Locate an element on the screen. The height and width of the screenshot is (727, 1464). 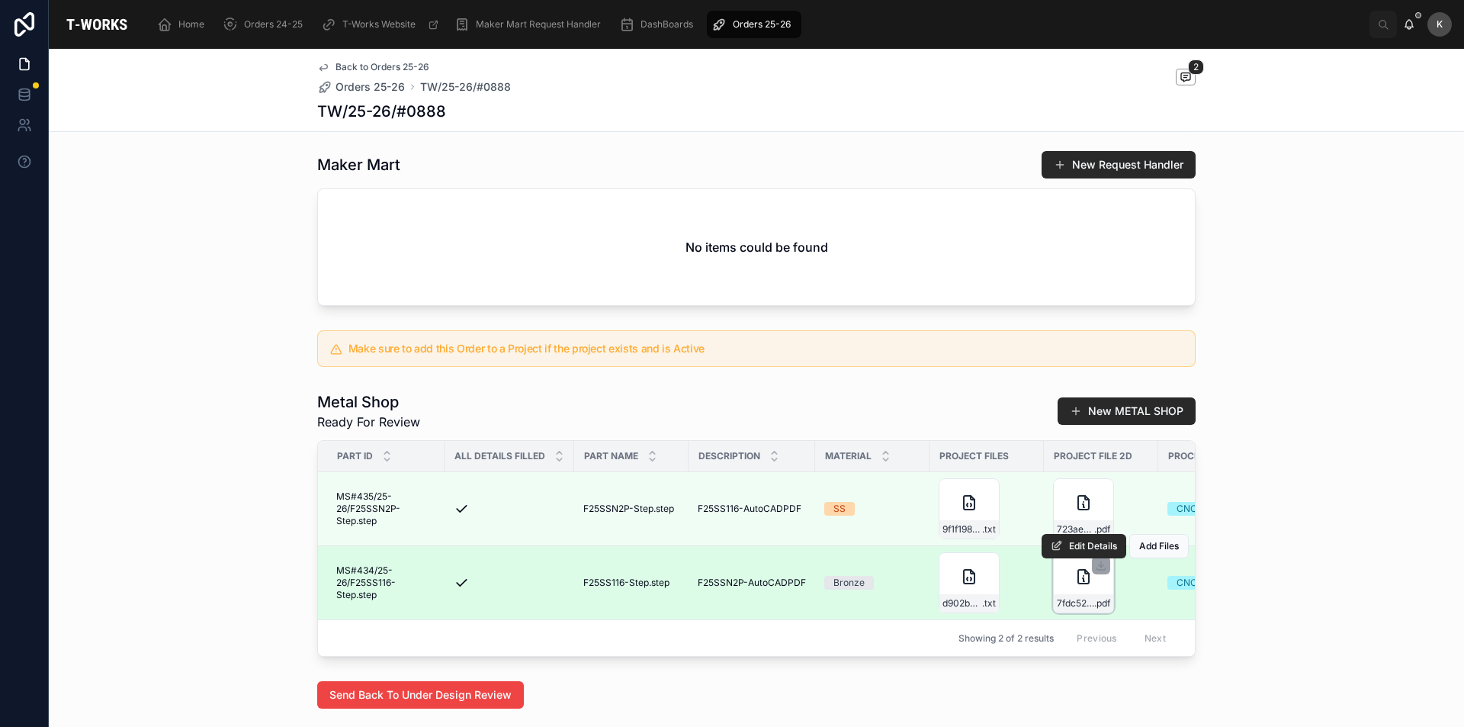
a: Orders 24-25 is located at coordinates (265, 24).